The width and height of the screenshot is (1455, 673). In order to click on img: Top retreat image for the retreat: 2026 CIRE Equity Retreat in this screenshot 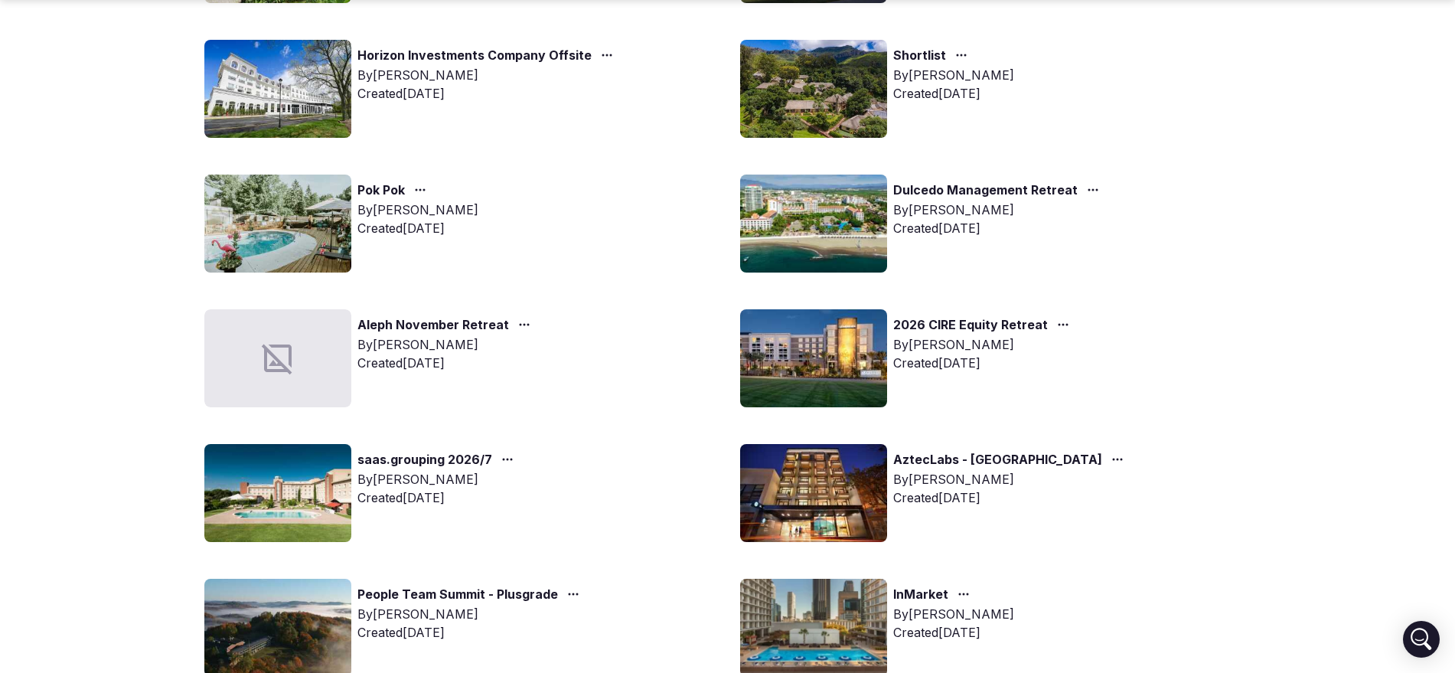, I will do `click(814, 358)`.